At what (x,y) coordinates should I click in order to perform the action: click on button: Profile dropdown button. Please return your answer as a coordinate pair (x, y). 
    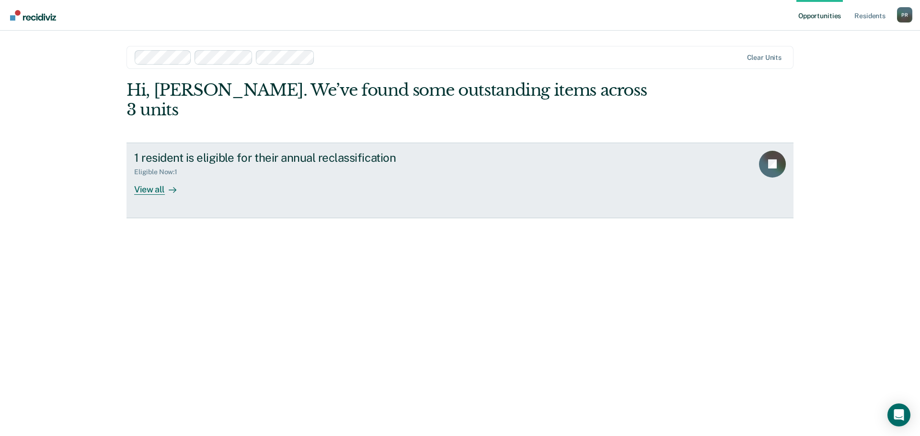
    Looking at the image, I should click on (904, 15).